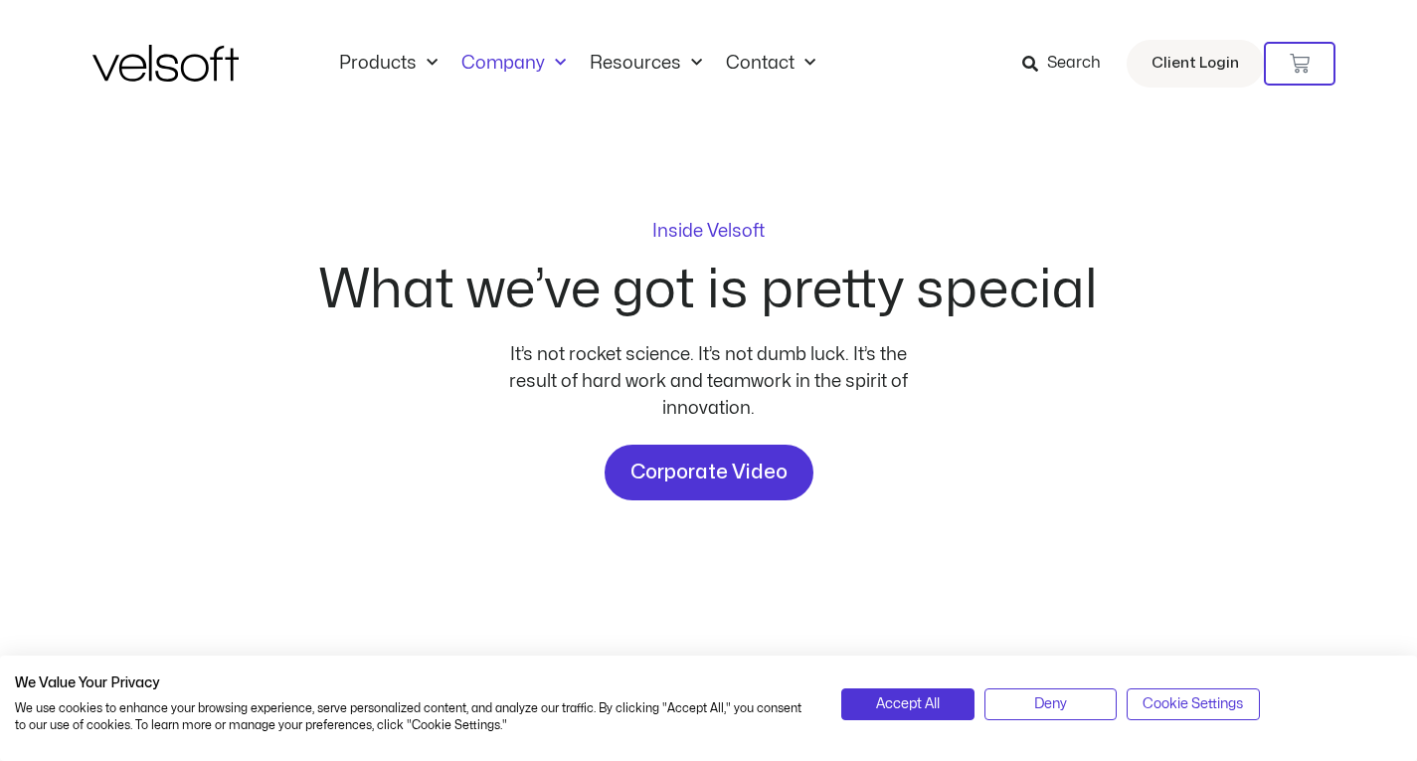 Image resolution: width=1417 pixels, height=761 pixels. Describe the element at coordinates (1050, 704) in the screenshot. I see `span: Deny` at that location.